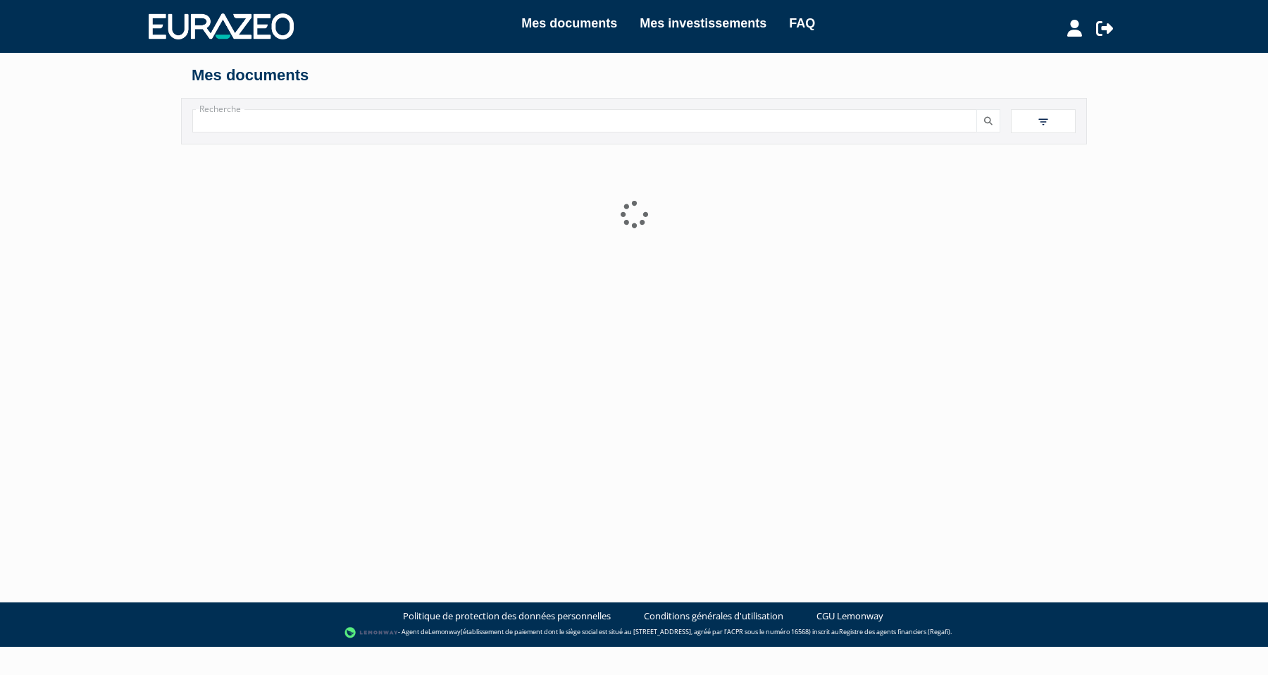 The height and width of the screenshot is (675, 1268). What do you see at coordinates (703, 23) in the screenshot?
I see `a: Mes investissements` at bounding box center [703, 23].